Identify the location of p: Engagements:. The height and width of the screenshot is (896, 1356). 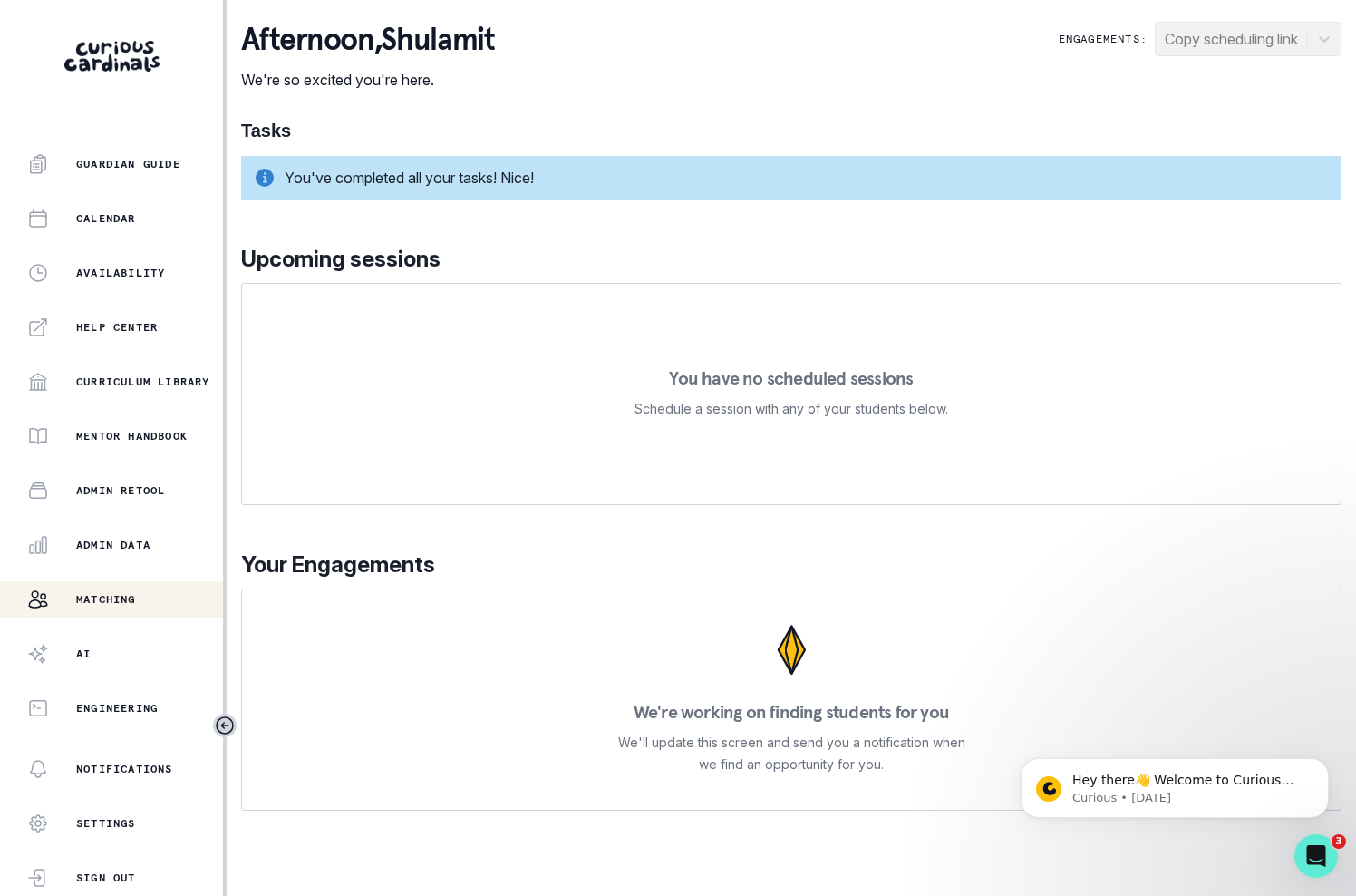
(1104, 39).